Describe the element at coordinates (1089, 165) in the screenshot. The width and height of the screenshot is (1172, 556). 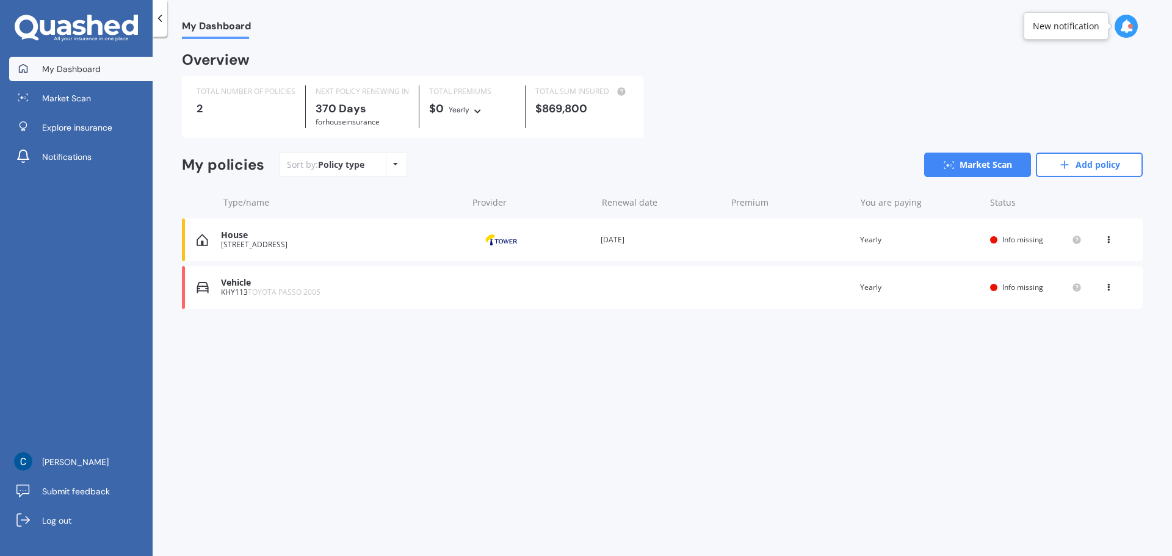
I see `a: Add policy` at that location.